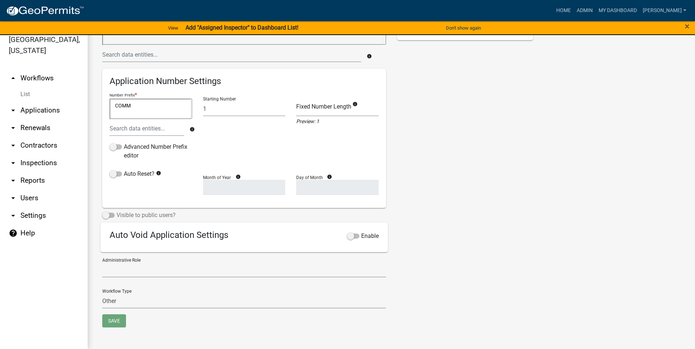  I want to click on h6: Application Number Settings, so click(244, 81).